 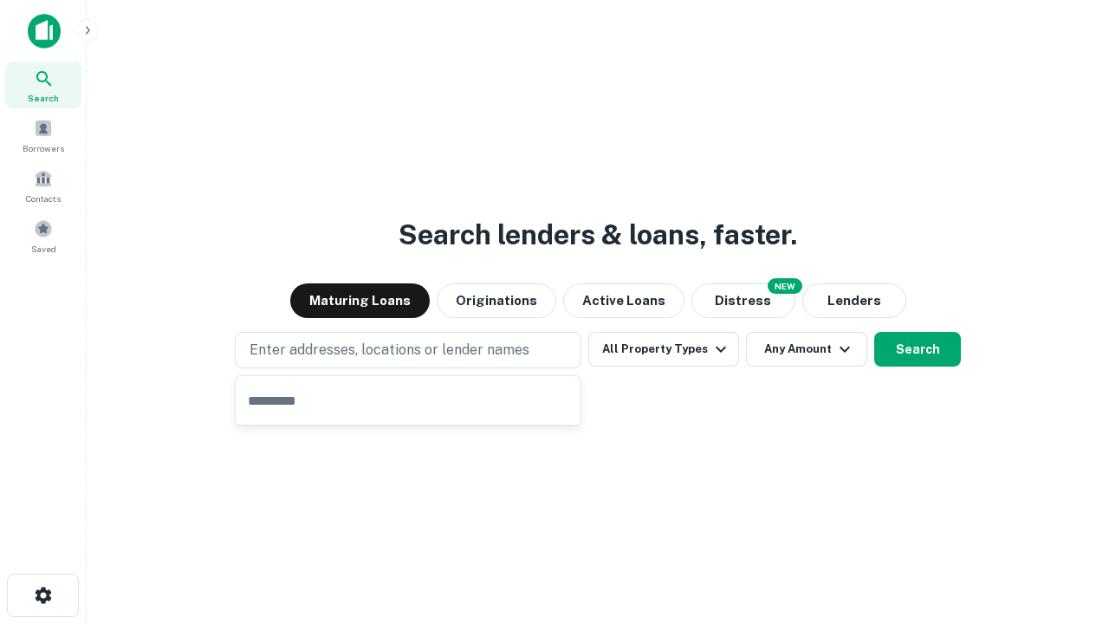 What do you see at coordinates (43, 185) in the screenshot?
I see `a: Contacts` at bounding box center [43, 185].